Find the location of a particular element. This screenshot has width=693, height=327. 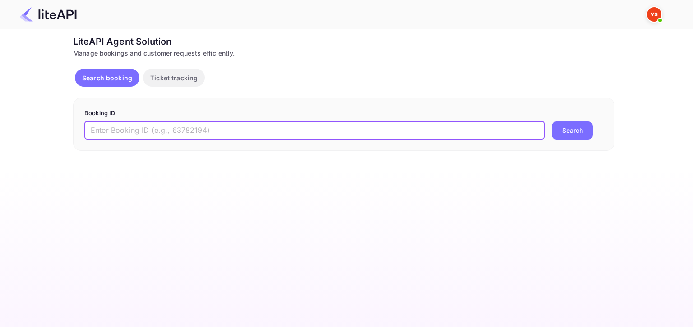

p: Ticket tracking is located at coordinates (174, 78).